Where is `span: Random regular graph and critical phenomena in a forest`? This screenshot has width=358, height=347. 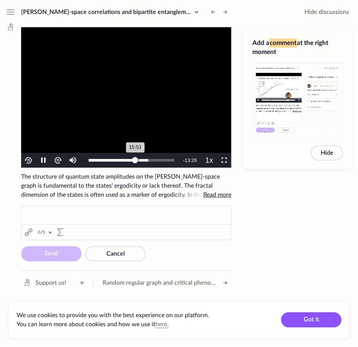
span: Random regular graph and critical phenomena in a forest is located at coordinates (160, 283).